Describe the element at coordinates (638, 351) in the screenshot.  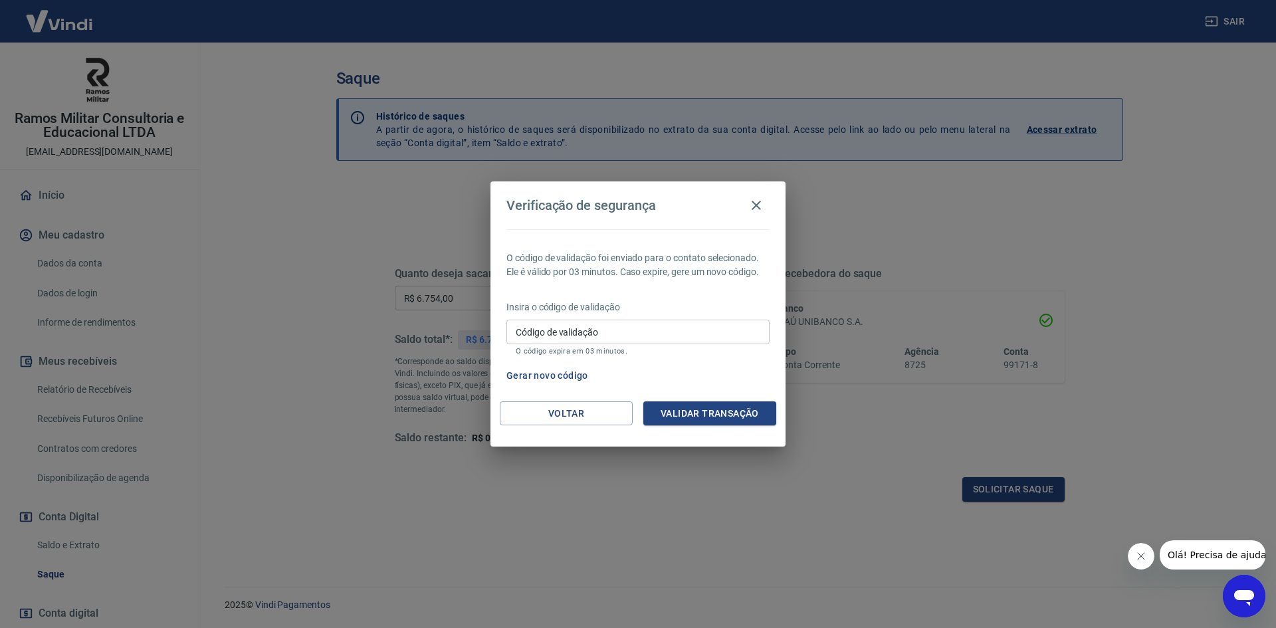
I see `p: O código expira em 03 minutos.` at that location.